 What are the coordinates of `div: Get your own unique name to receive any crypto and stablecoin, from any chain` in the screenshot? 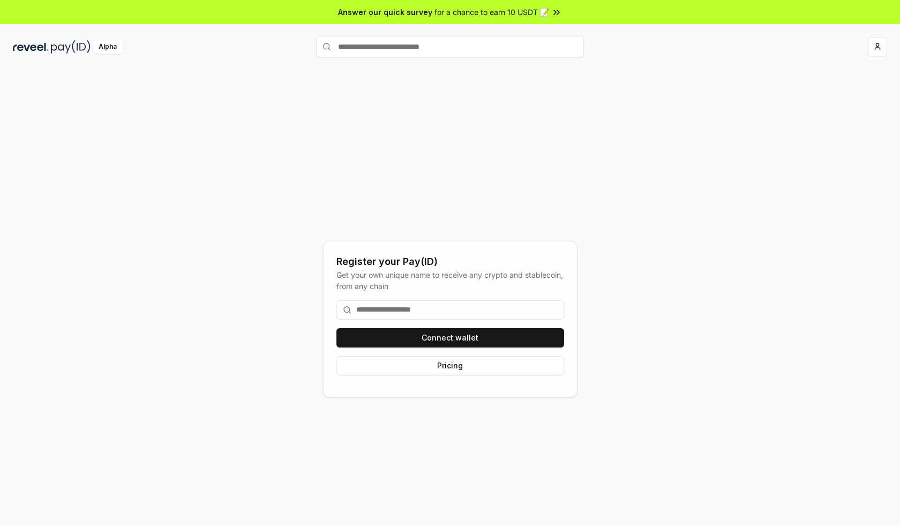 It's located at (450, 280).